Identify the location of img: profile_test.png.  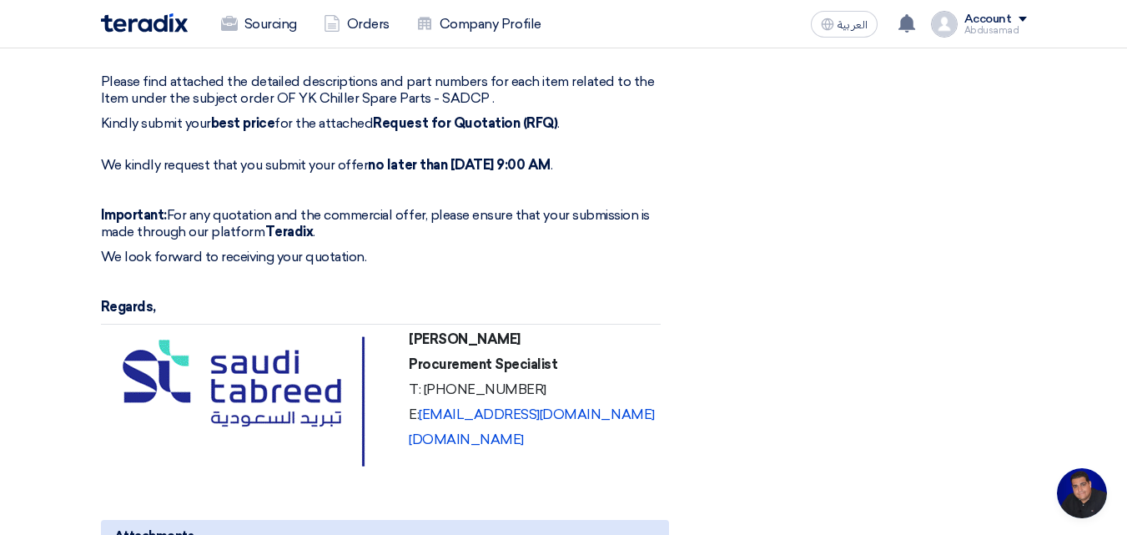
(945, 24).